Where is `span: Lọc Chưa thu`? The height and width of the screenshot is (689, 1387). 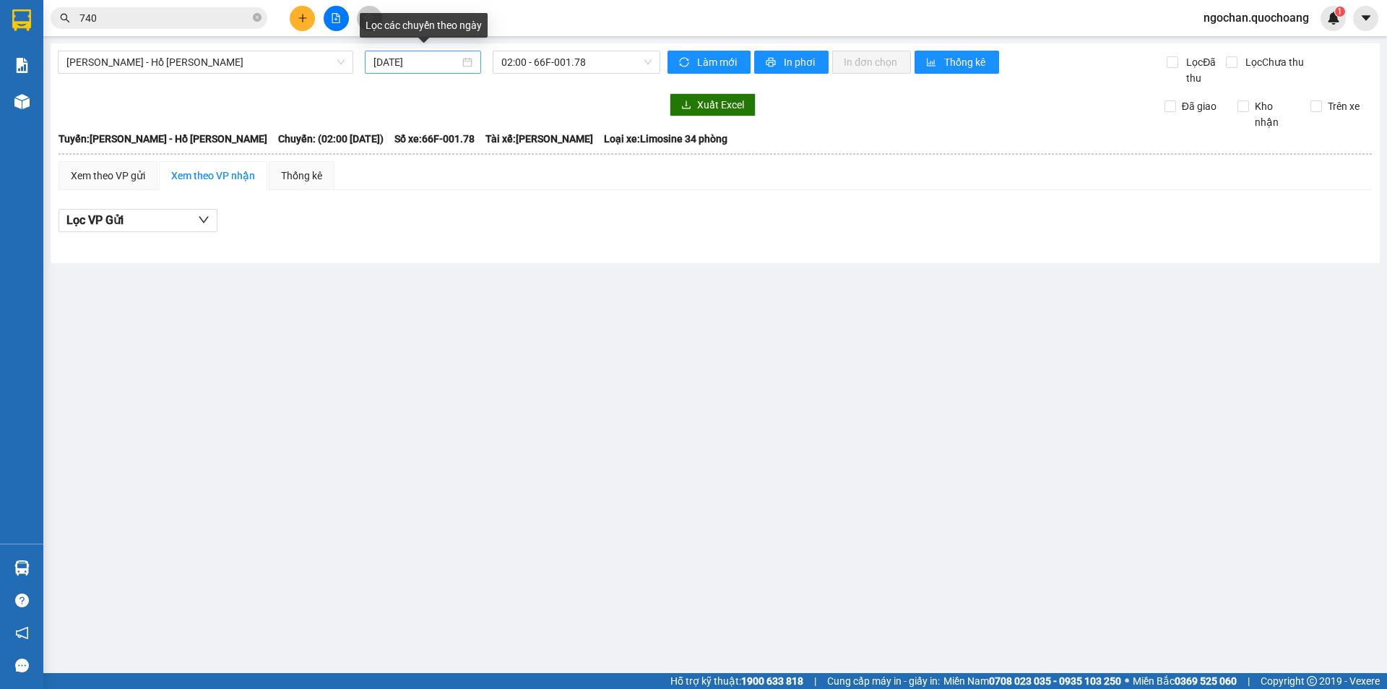
span: Lọc Chưa thu is located at coordinates (1273, 62).